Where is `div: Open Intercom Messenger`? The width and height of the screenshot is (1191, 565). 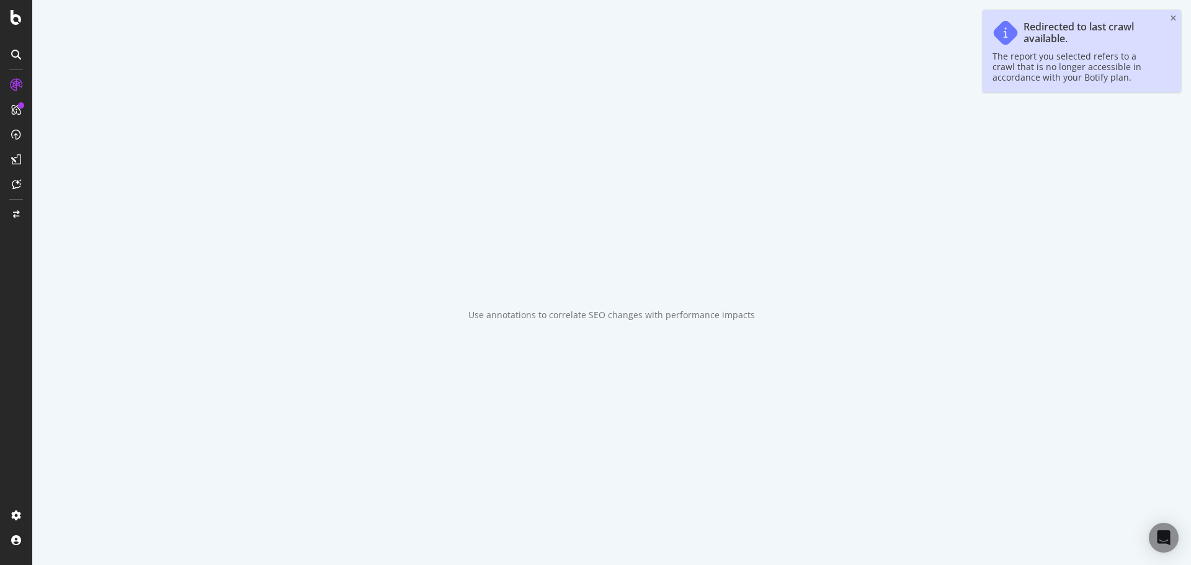
div: Open Intercom Messenger is located at coordinates (1164, 538).